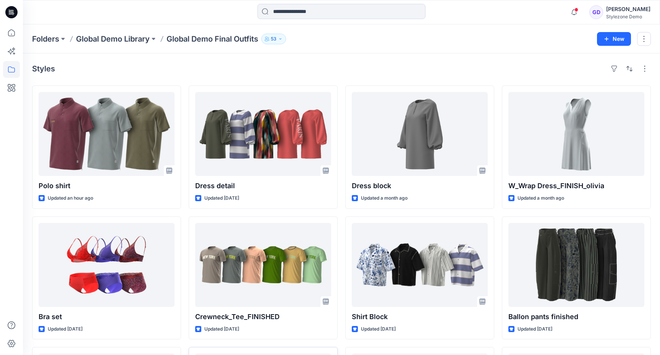 The height and width of the screenshot is (355, 660). What do you see at coordinates (113, 39) in the screenshot?
I see `p: Global Demo Library` at bounding box center [113, 39].